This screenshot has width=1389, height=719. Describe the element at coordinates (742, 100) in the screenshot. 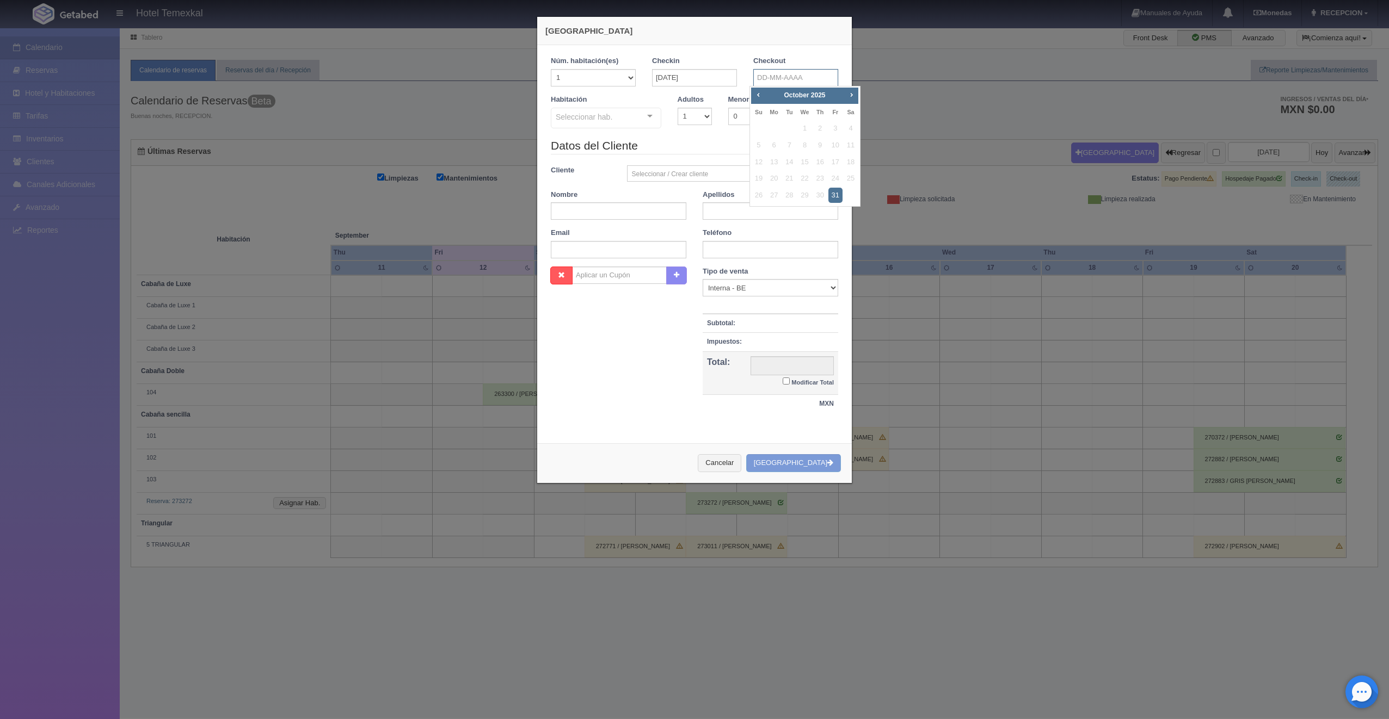

I see `label: Menores` at that location.